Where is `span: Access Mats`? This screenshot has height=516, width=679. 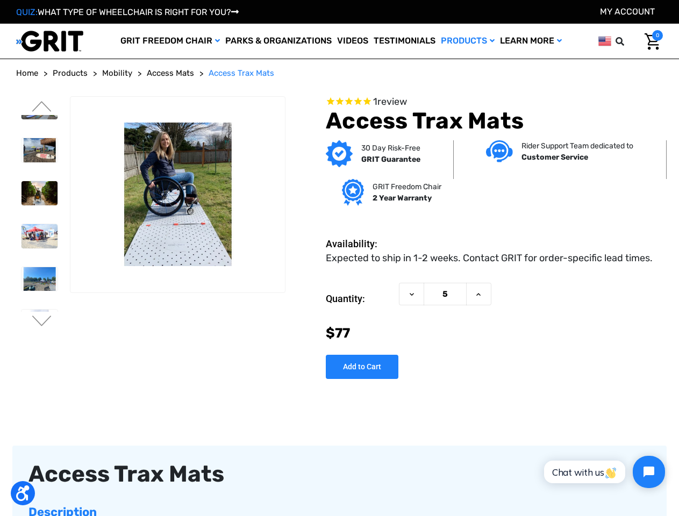 span: Access Mats is located at coordinates (170, 73).